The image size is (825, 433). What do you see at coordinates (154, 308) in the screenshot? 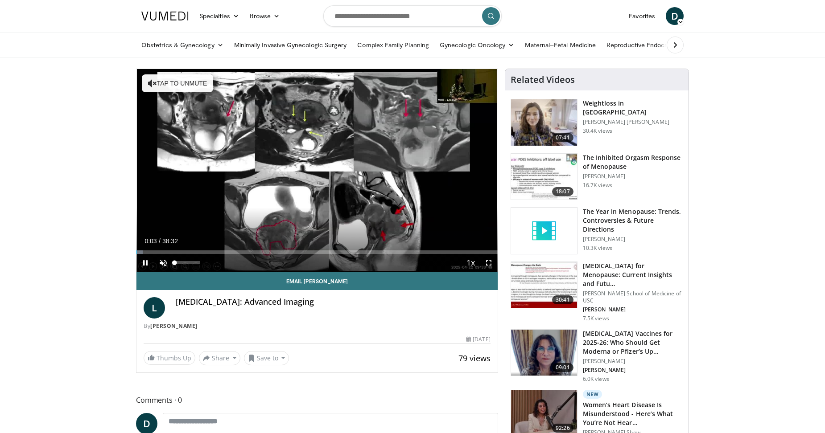
I see `span: L` at bounding box center [154, 308].